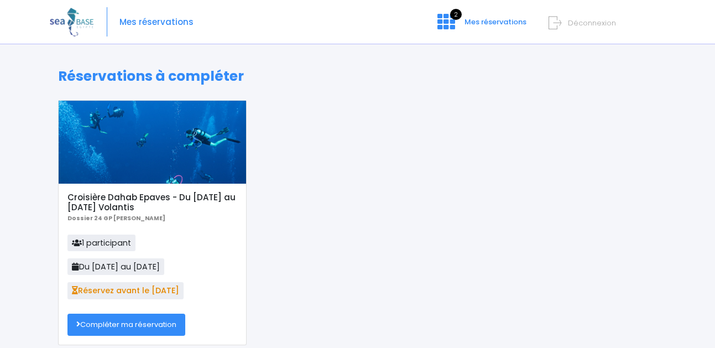 The image size is (715, 348). Describe the element at coordinates (456, 14) in the screenshot. I see `span: 2` at that location.